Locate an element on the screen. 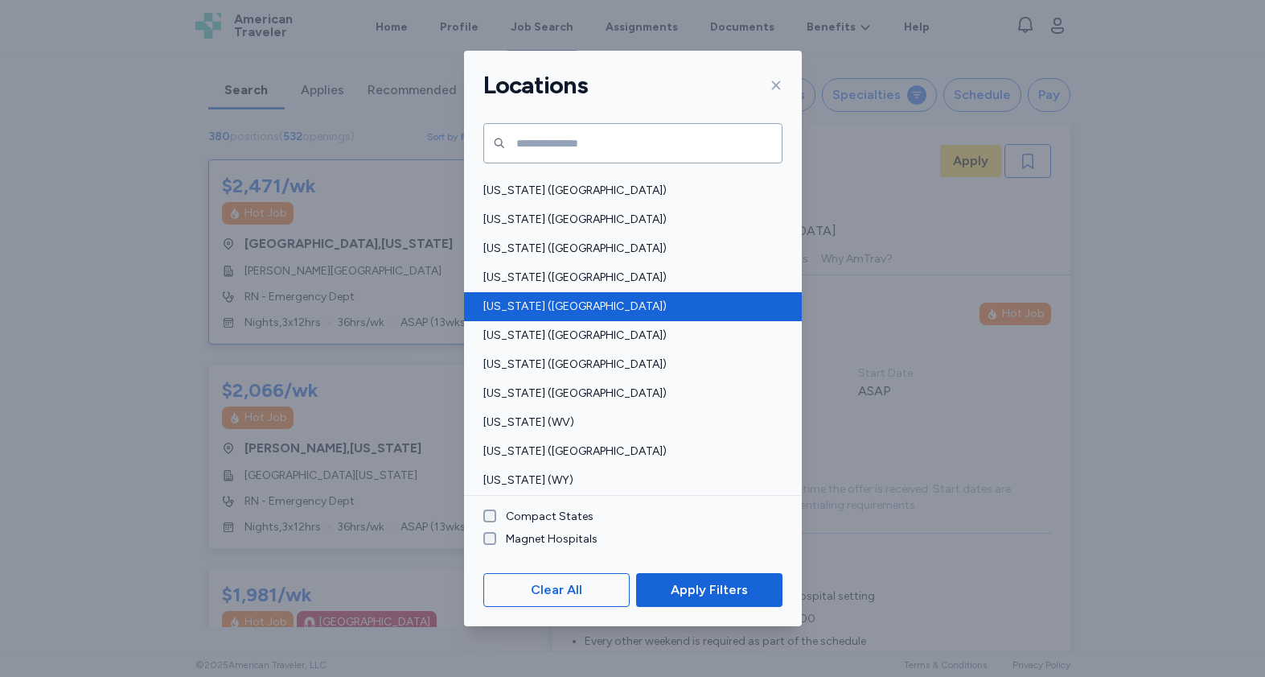 The image size is (1265, 677). h1: Locations is located at coordinates (536, 85).